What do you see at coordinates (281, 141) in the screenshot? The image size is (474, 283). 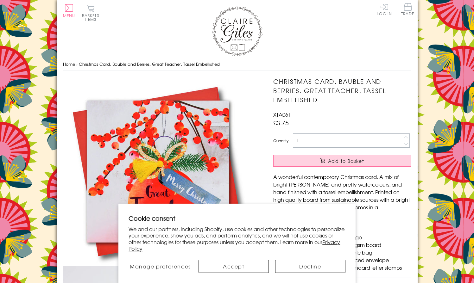 I see `label: Quantity` at bounding box center [281, 141].